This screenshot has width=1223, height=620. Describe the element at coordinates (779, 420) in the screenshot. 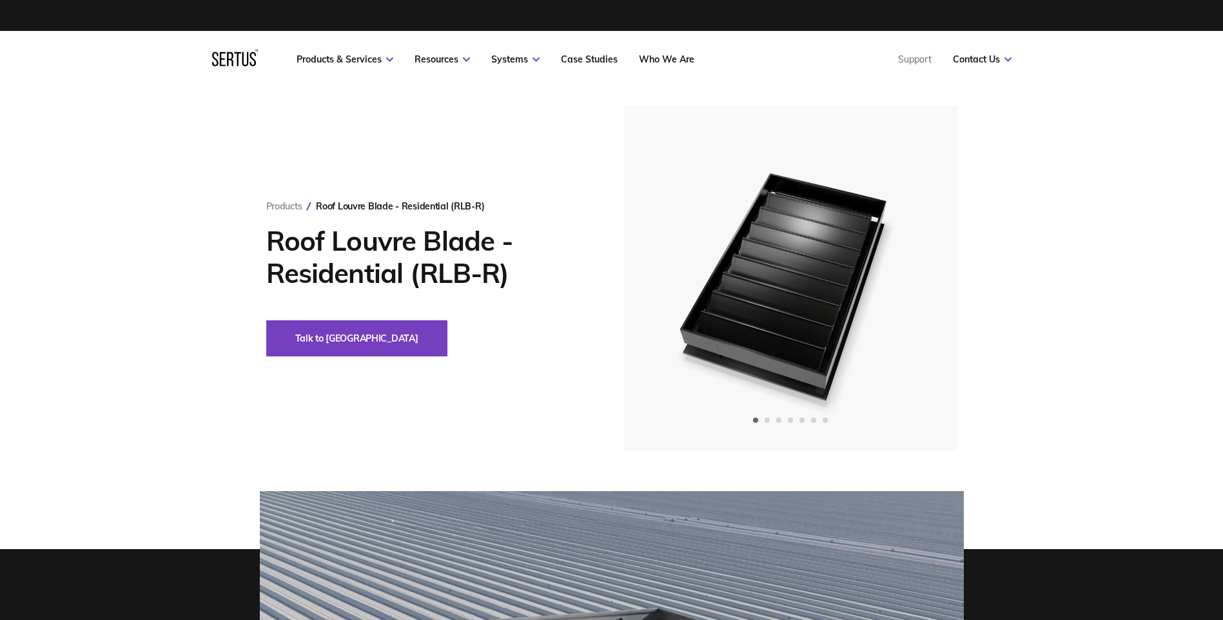

I see `span: Go to slide 3` at that location.